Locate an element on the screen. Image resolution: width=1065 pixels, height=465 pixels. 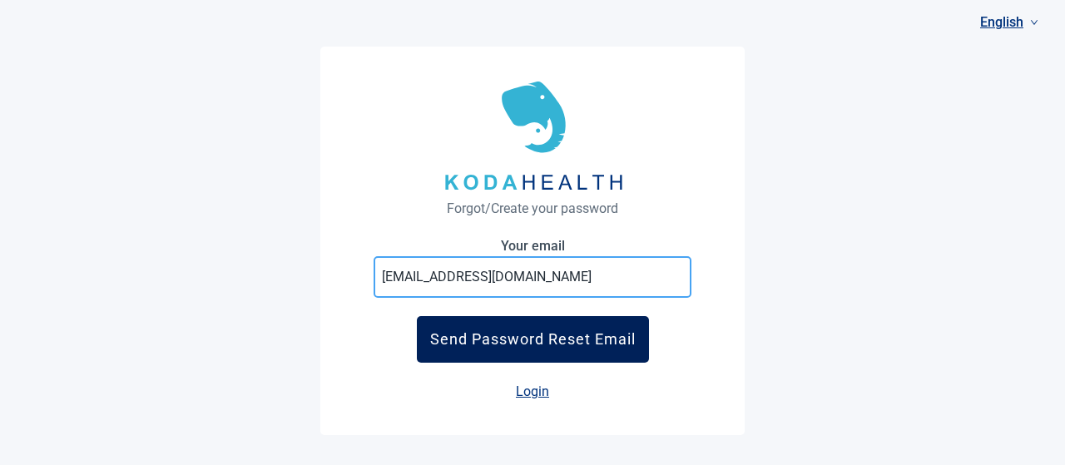
span: down is located at coordinates (1034, 22).